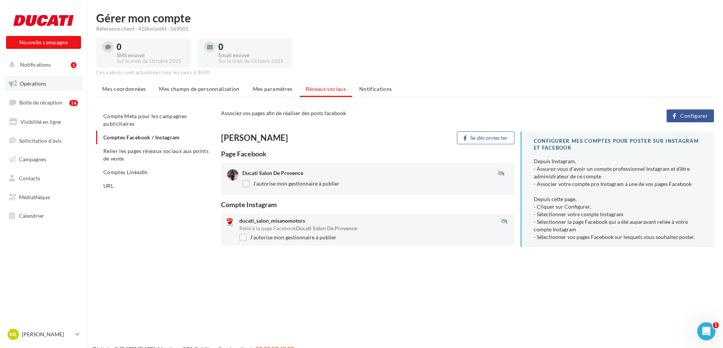 Image resolution: width=723 pixels, height=348 pixels. I want to click on span: Médiathèque, so click(34, 197).